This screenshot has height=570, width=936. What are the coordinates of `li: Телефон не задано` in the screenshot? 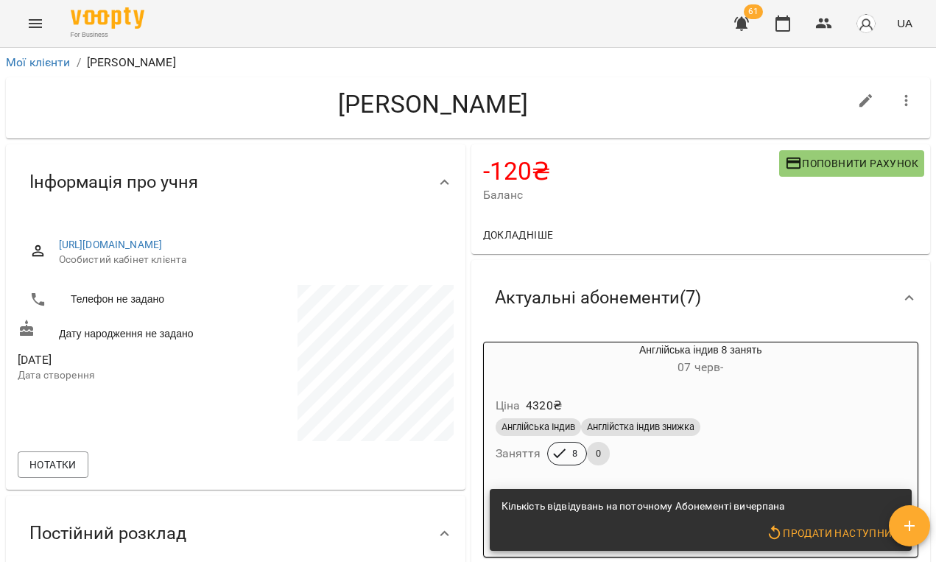 It's located at (125, 300).